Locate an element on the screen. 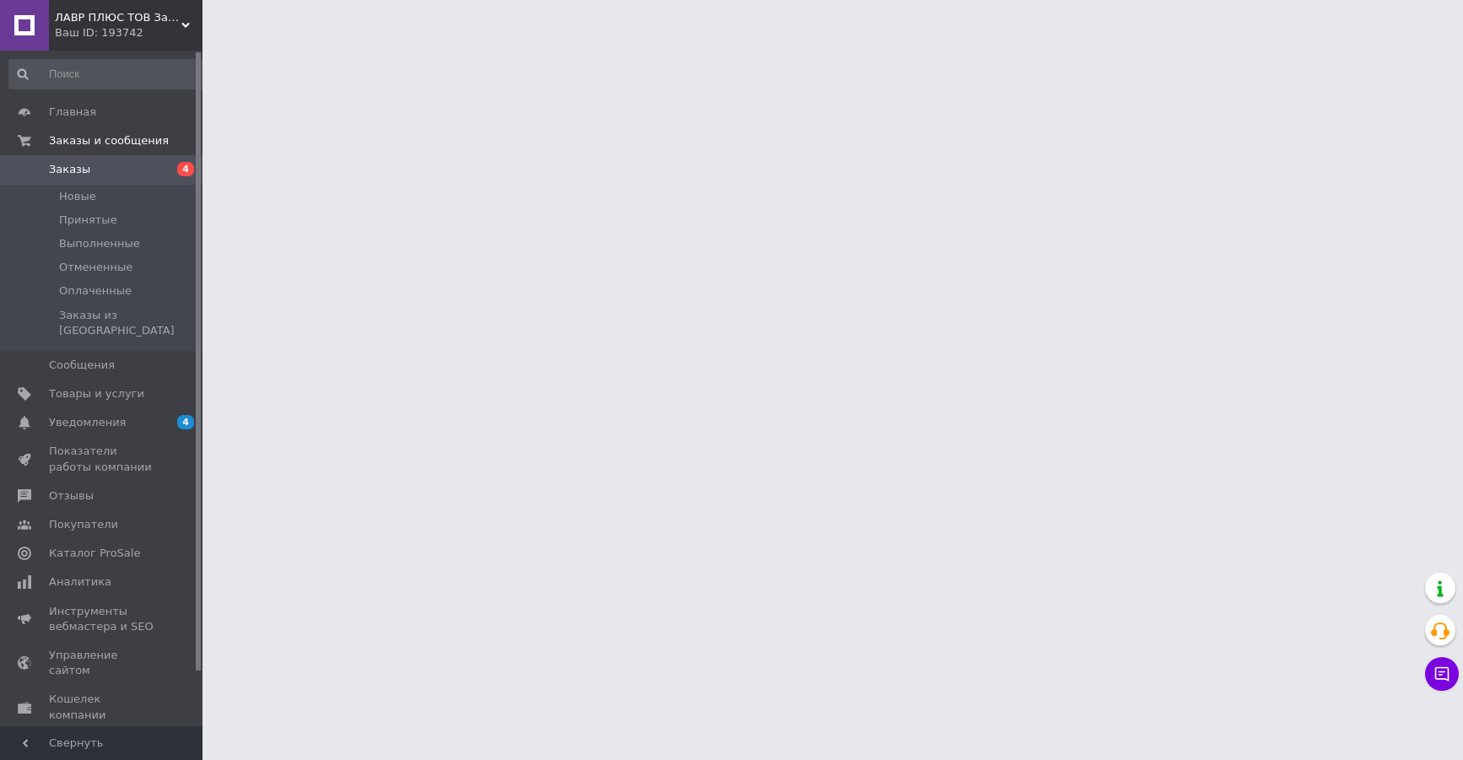  span: Отмененные is located at coordinates (95, 268).